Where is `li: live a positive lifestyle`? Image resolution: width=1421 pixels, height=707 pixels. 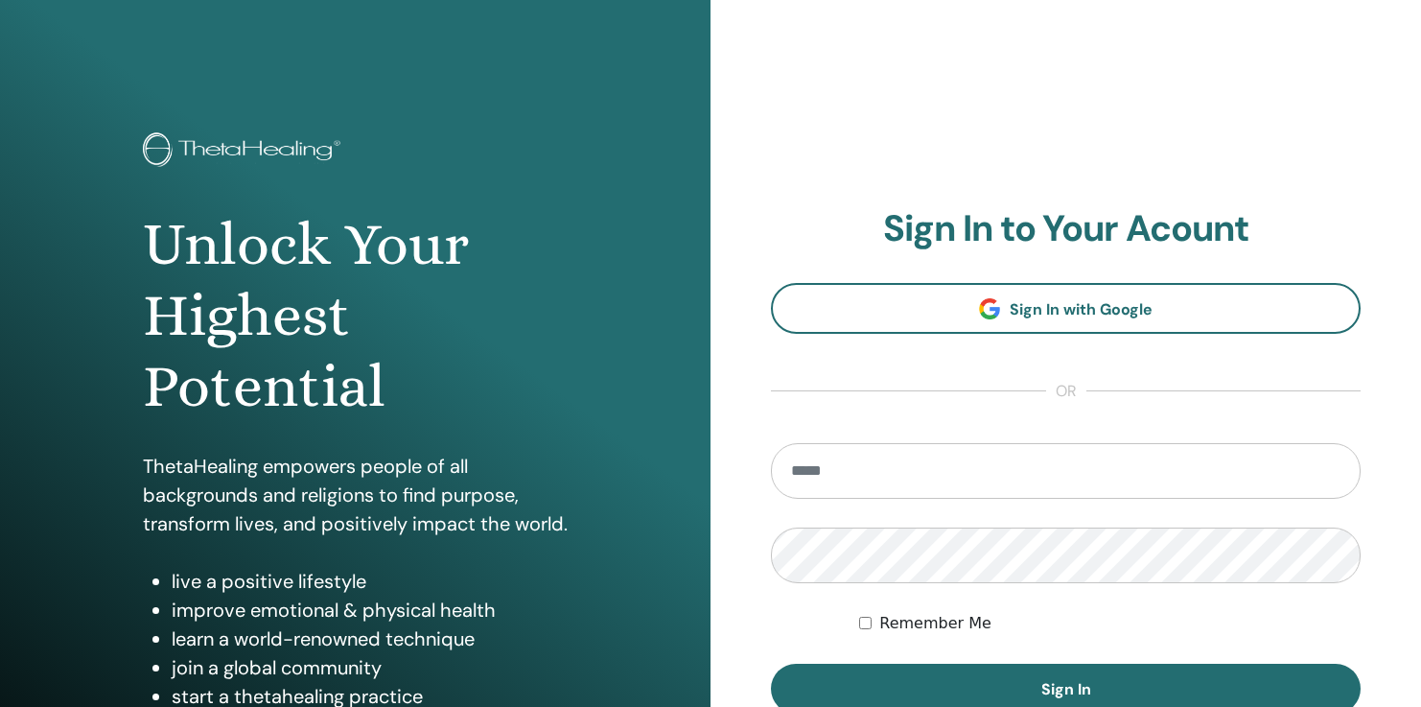 li: live a positive lifestyle is located at coordinates (370, 581).